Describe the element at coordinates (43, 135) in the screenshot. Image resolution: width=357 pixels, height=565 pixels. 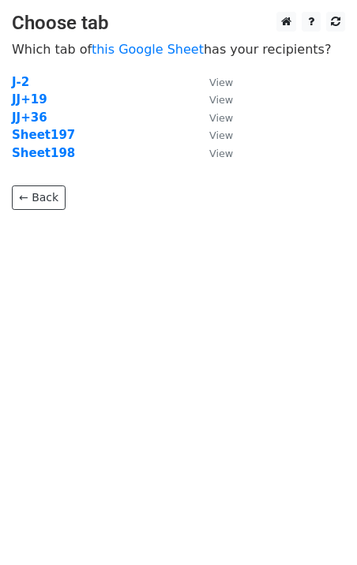
I see `strong: Sheet197` at that location.